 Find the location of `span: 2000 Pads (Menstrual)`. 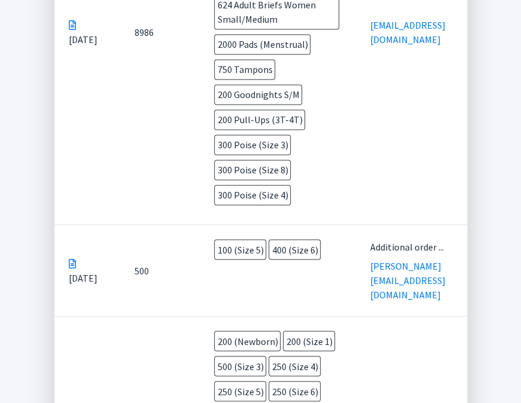

span: 2000 Pads (Menstrual) is located at coordinates (262, 44).